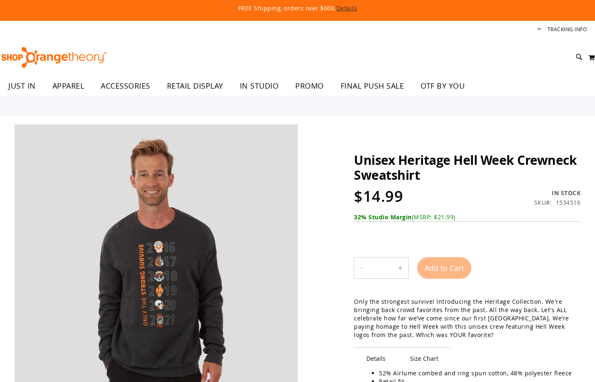  I want to click on a: ACCESSORIES, so click(125, 86).